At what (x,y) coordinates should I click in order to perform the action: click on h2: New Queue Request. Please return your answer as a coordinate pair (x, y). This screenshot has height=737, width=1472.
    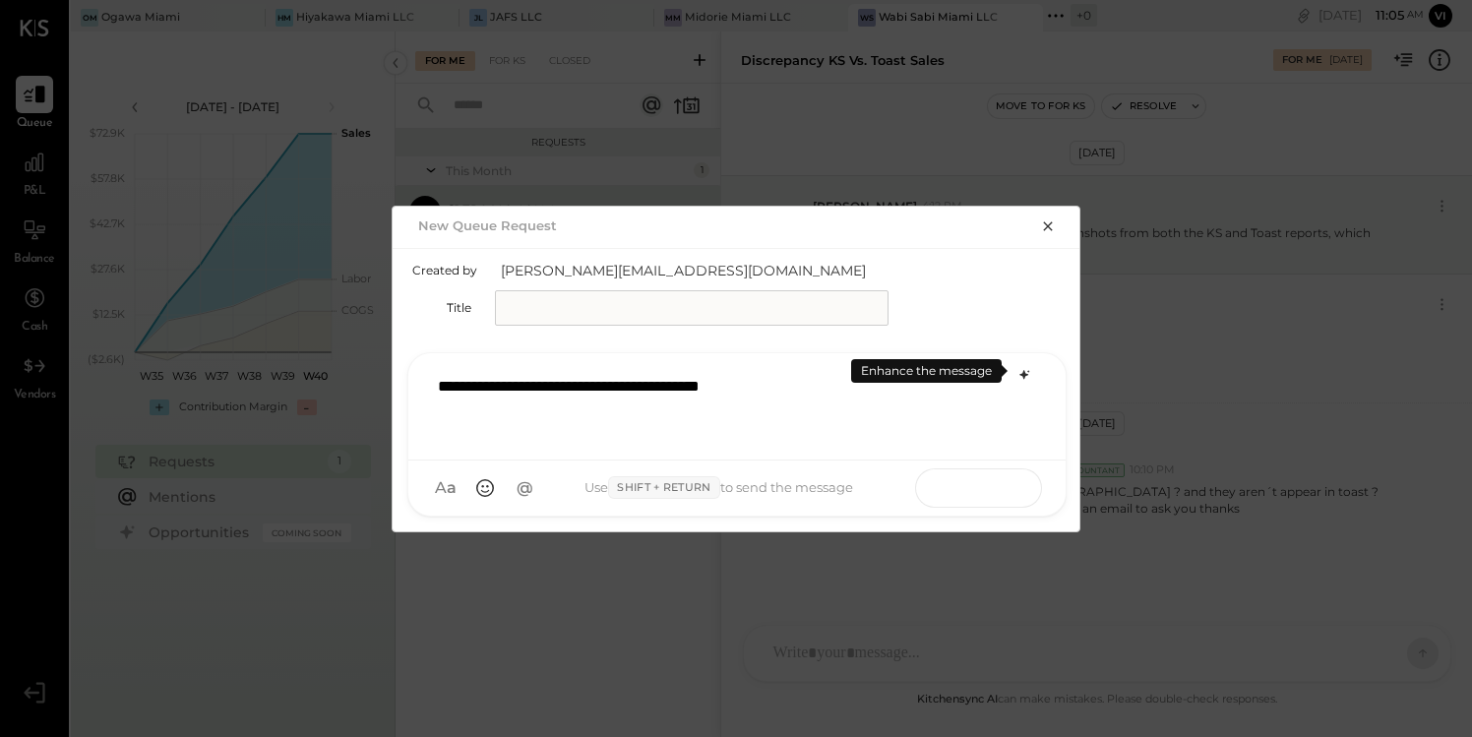
    Looking at the image, I should click on (487, 225).